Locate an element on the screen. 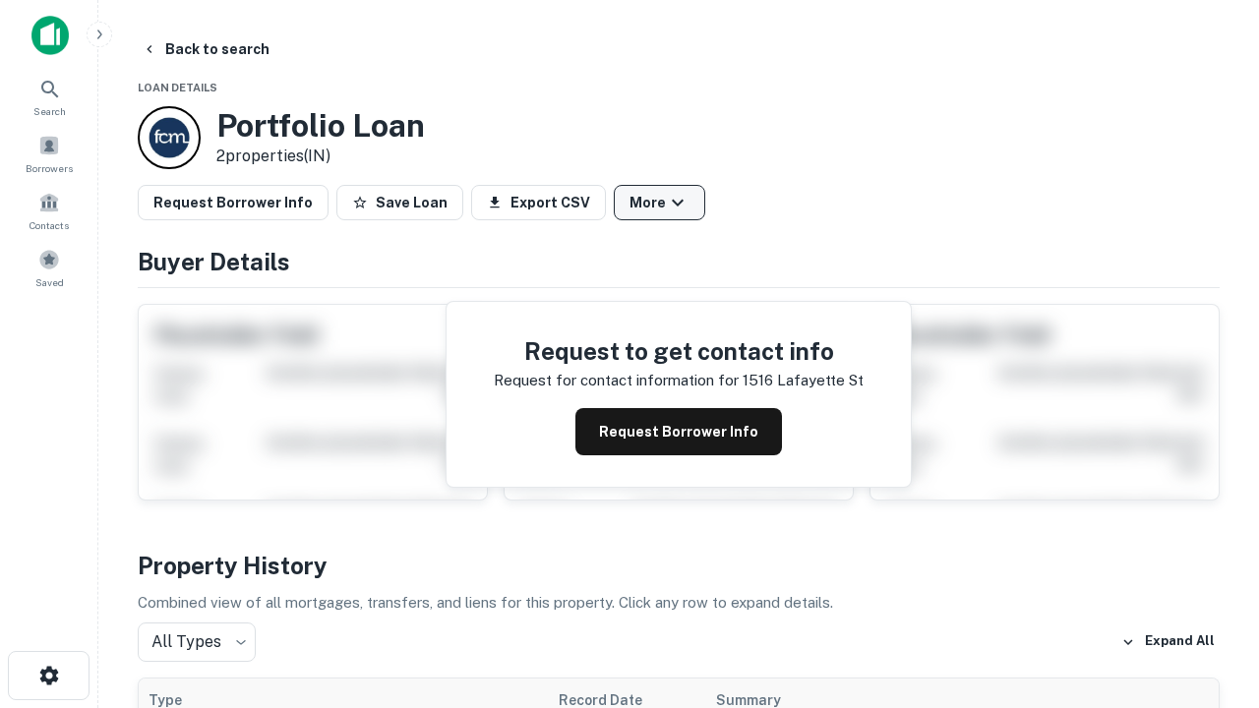  span: Loan Details is located at coordinates (177, 88).